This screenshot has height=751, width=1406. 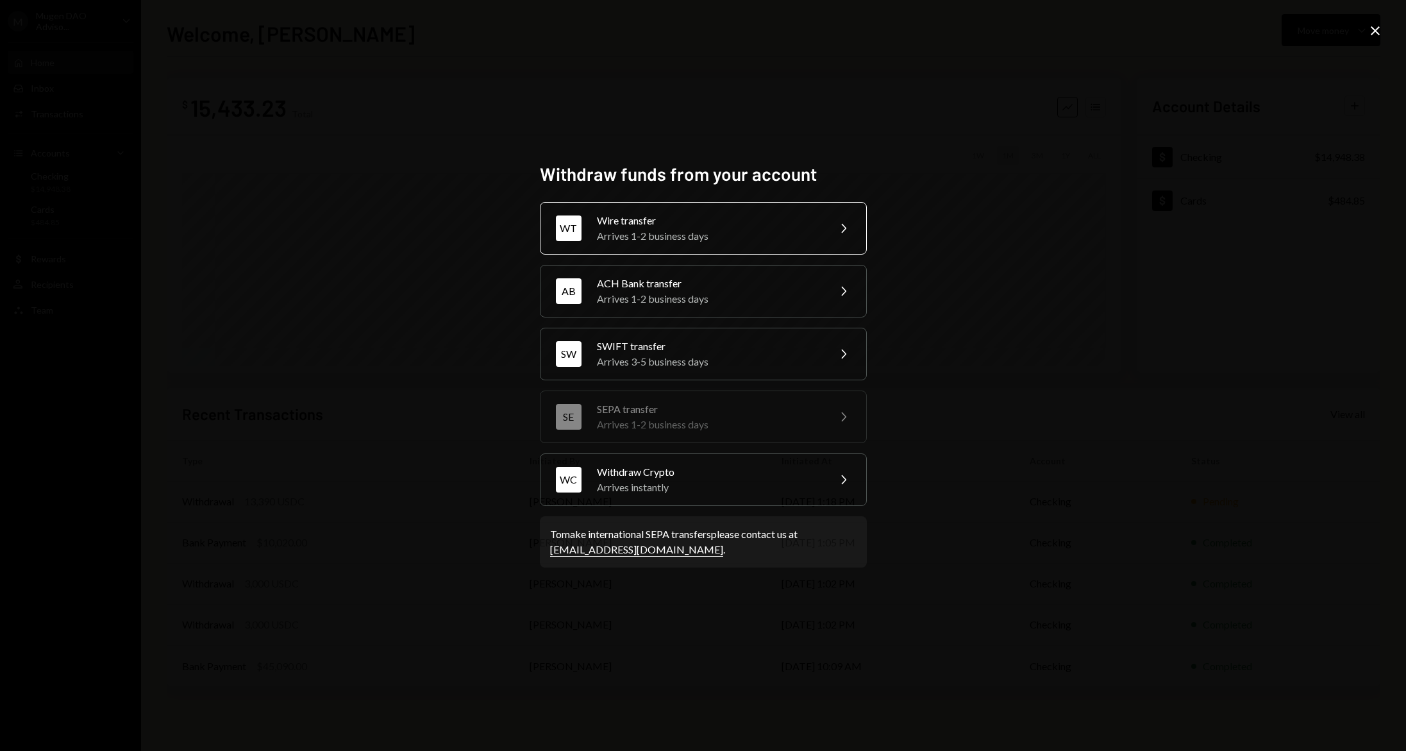 What do you see at coordinates (709, 409) in the screenshot?
I see `div: SEPA transfer` at bounding box center [709, 409].